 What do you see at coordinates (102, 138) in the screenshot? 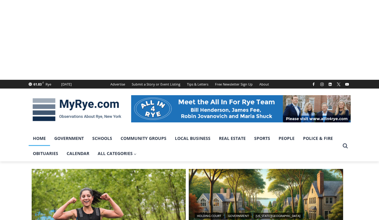
I see `a: Schools` at bounding box center [102, 138].